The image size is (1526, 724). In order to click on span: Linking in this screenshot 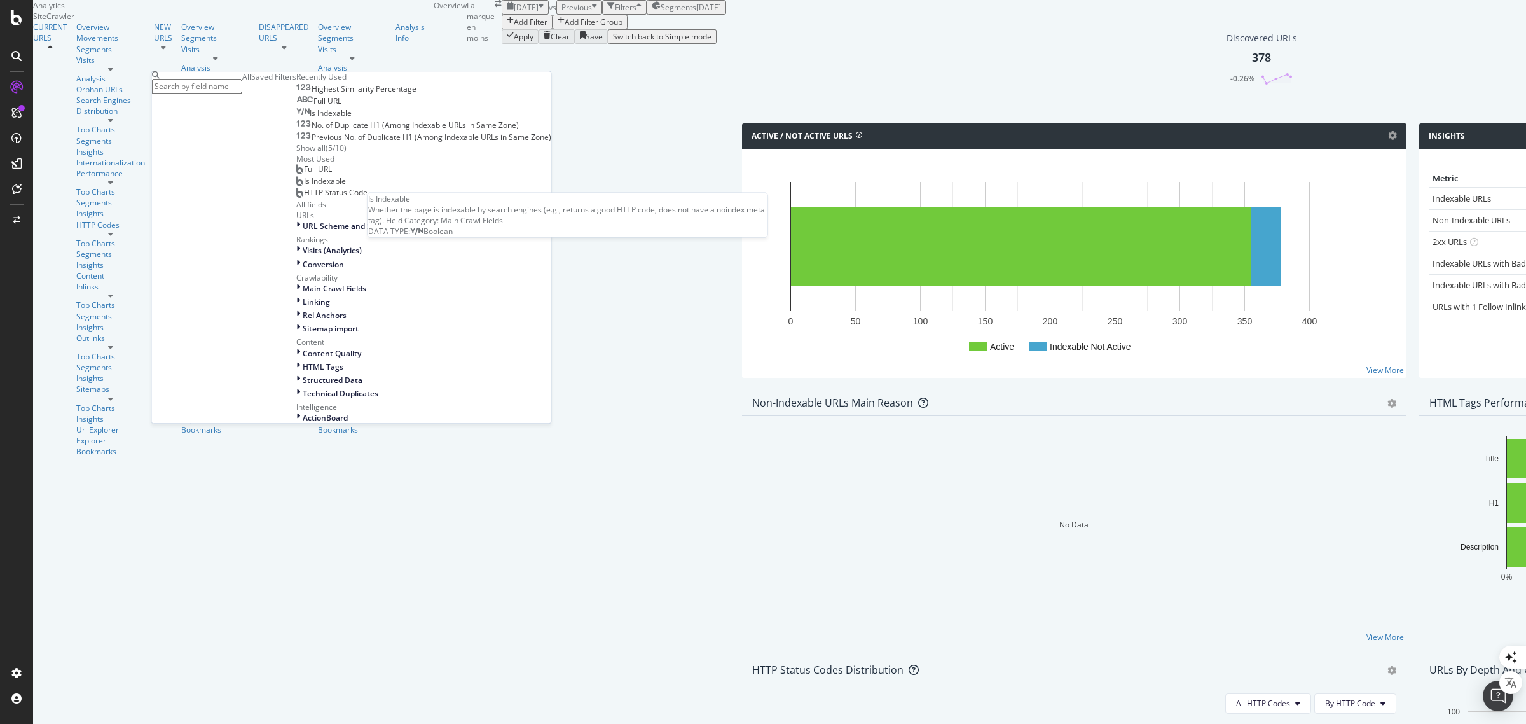, I will do `click(316, 301)`.